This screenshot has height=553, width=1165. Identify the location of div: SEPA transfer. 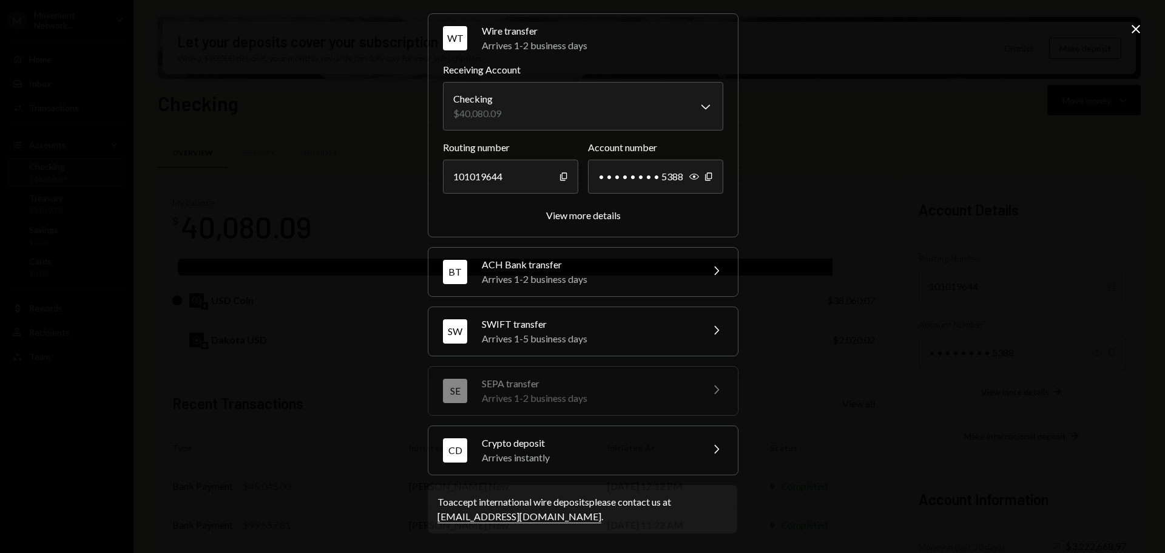
(588, 383).